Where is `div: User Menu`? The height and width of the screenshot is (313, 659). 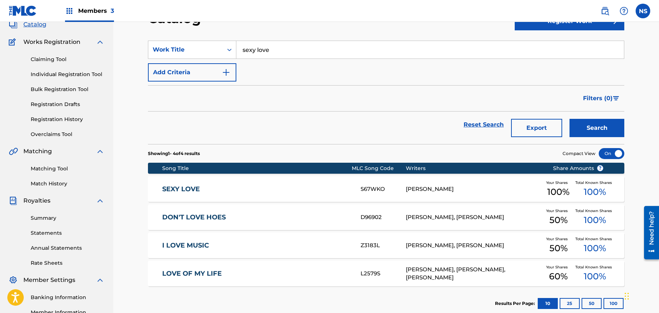 div: User Menu is located at coordinates (643, 11).